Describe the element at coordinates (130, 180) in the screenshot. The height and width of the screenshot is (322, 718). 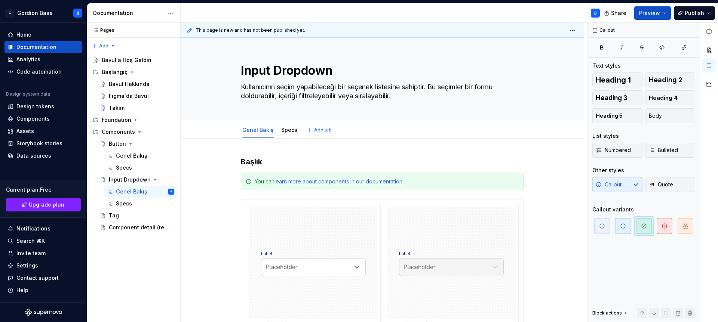
I see `div: Input Dropdown` at that location.